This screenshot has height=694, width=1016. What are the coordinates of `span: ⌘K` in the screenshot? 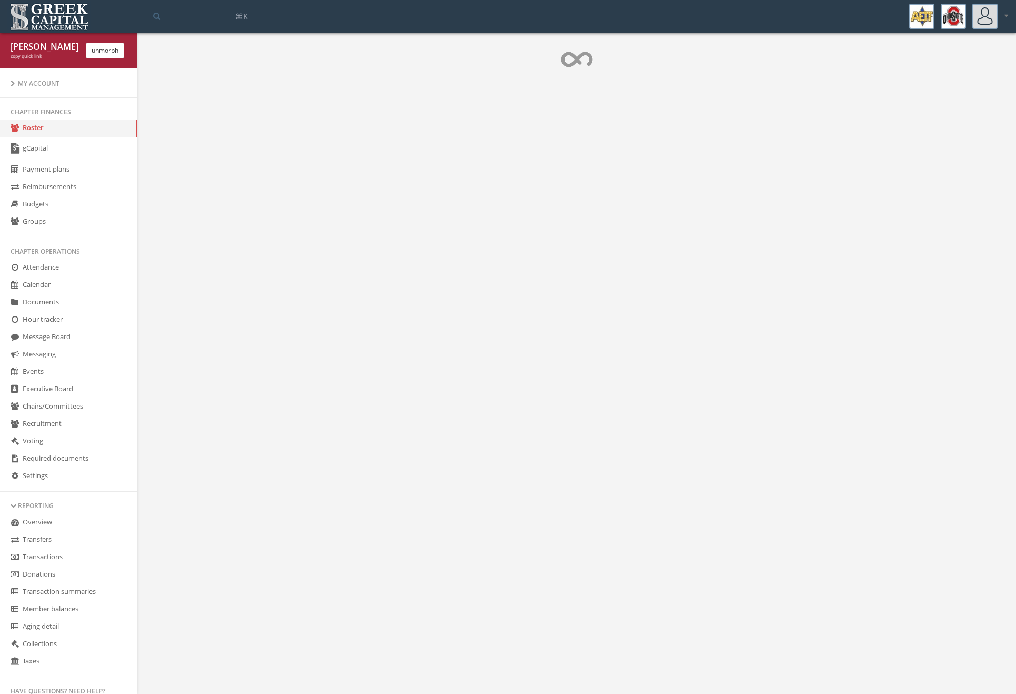 It's located at (242, 16).